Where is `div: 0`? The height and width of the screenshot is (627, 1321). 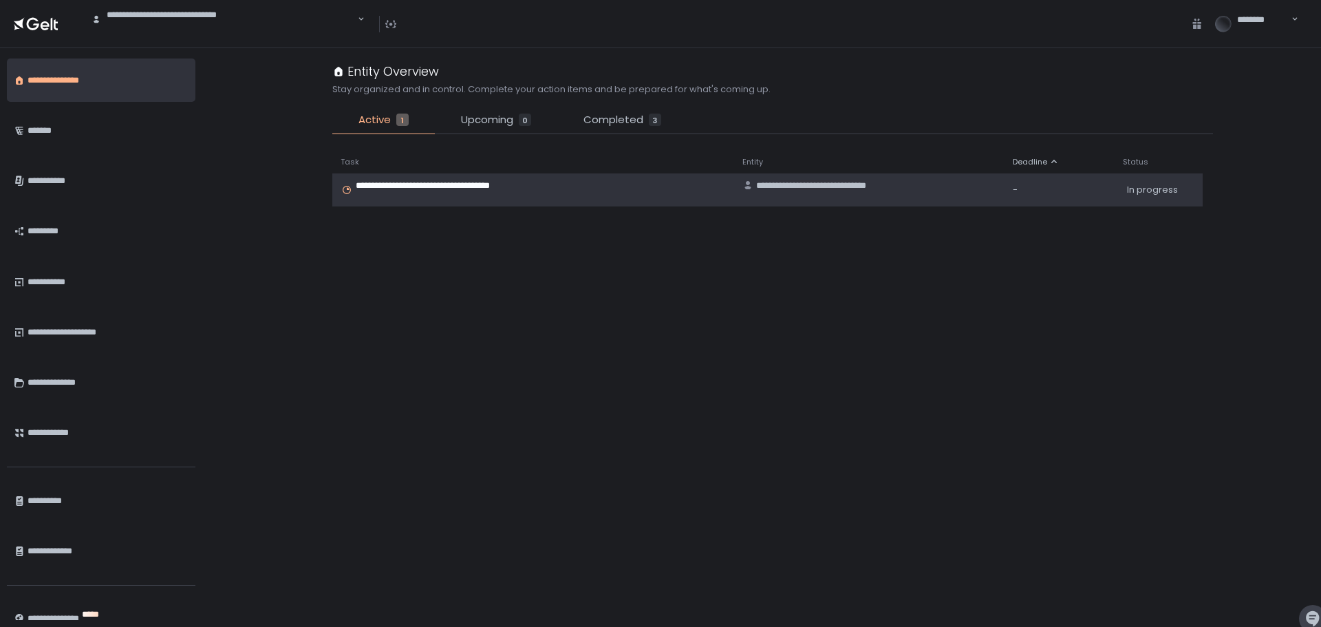 div: 0 is located at coordinates (525, 120).